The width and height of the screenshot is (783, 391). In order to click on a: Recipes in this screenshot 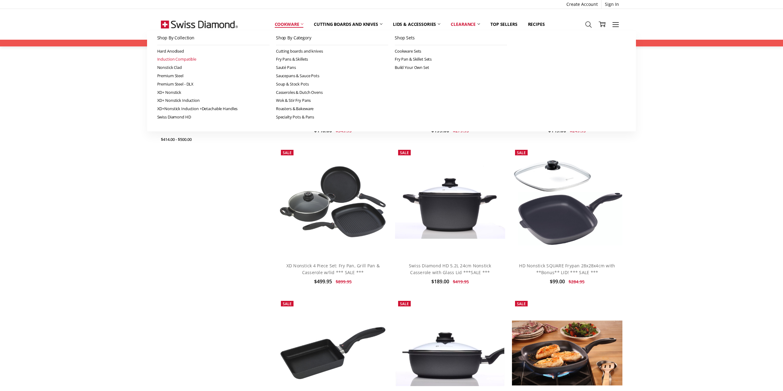, I will do `click(536, 24)`.